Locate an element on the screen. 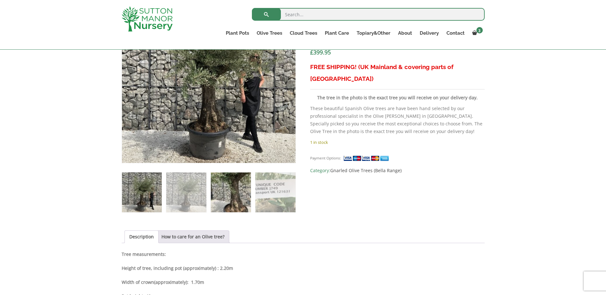 This screenshot has width=606, height=295. img: payment supported is located at coordinates (367, 158).